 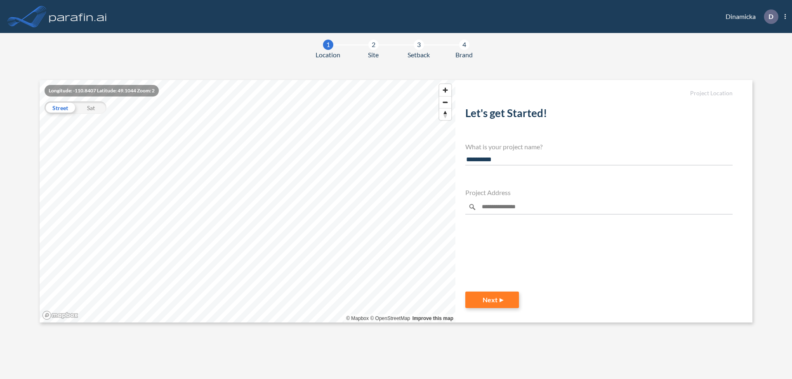 I want to click on a: Mapbox, so click(x=357, y=318).